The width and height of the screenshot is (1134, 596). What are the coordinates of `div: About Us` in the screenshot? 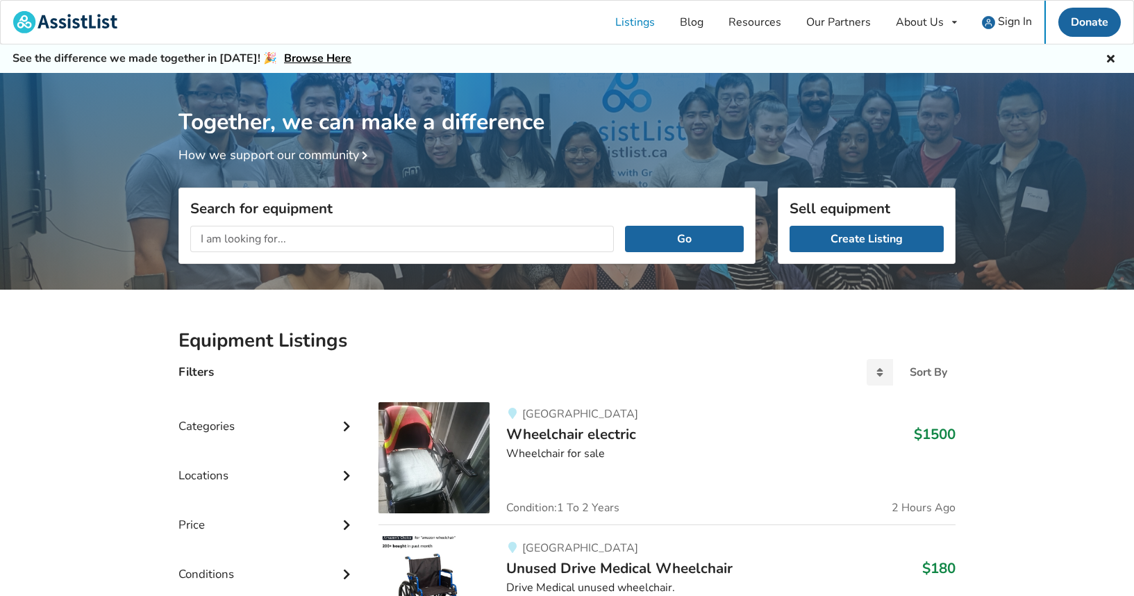 It's located at (919, 22).